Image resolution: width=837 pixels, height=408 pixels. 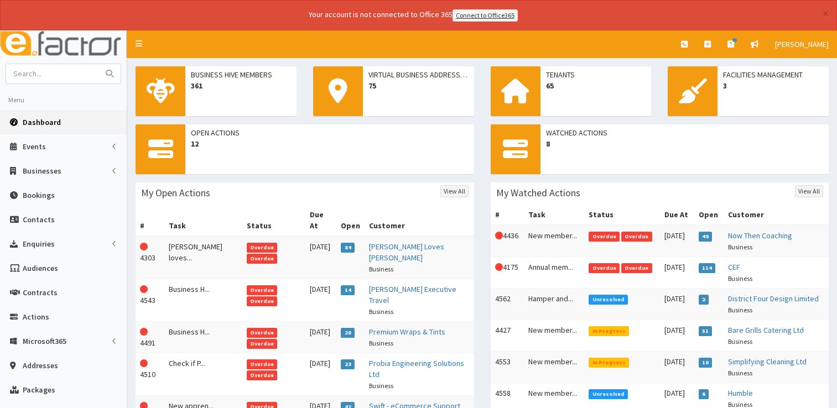 I want to click on a: Bare Grills Catering Ltd, so click(x=766, y=330).